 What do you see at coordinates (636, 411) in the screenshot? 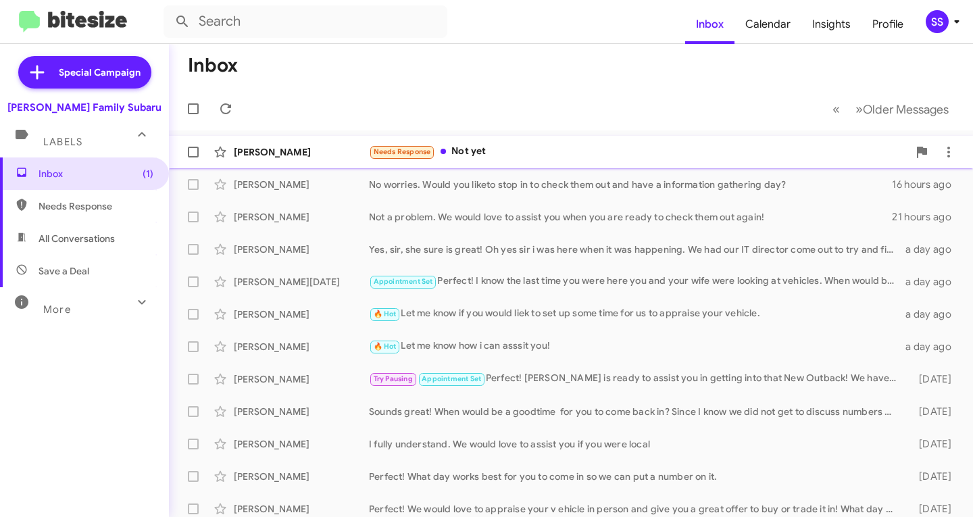
I see `div: Sounds great! When would be a goodtime for you to come back in? Since I know we did not get to di...` at bounding box center [636, 411].